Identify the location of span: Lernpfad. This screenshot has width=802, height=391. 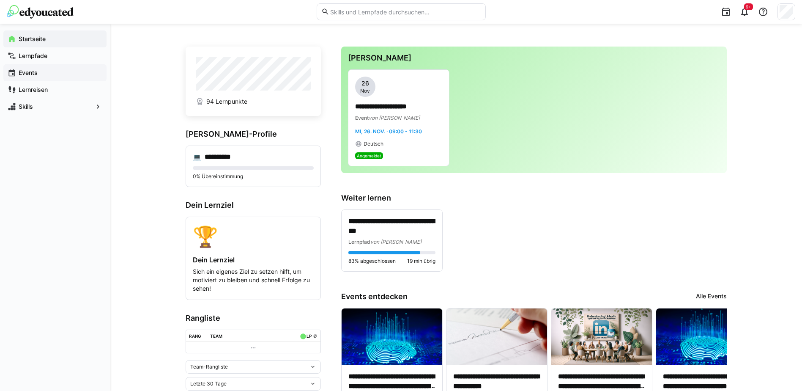
(359, 241).